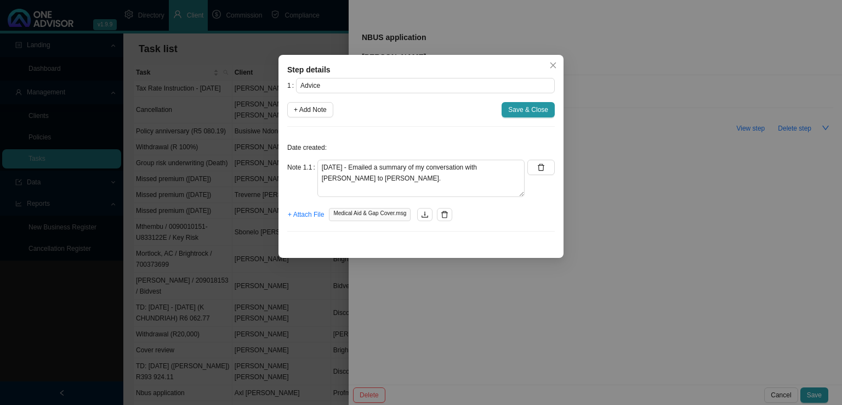 This screenshot has width=842, height=405. What do you see at coordinates (306, 214) in the screenshot?
I see `button: + Attach File` at bounding box center [306, 214].